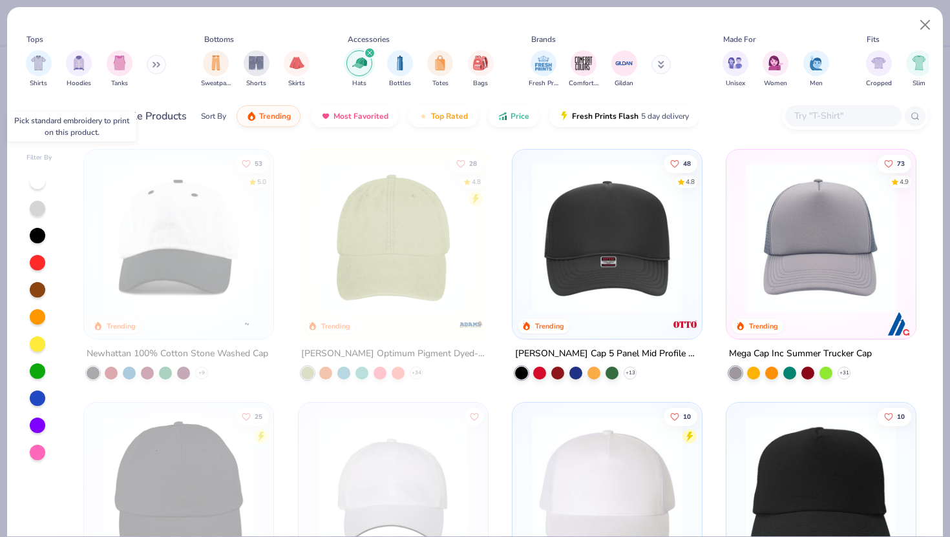  What do you see at coordinates (919, 69) in the screenshot?
I see `div: filter for Slim` at bounding box center [919, 69].